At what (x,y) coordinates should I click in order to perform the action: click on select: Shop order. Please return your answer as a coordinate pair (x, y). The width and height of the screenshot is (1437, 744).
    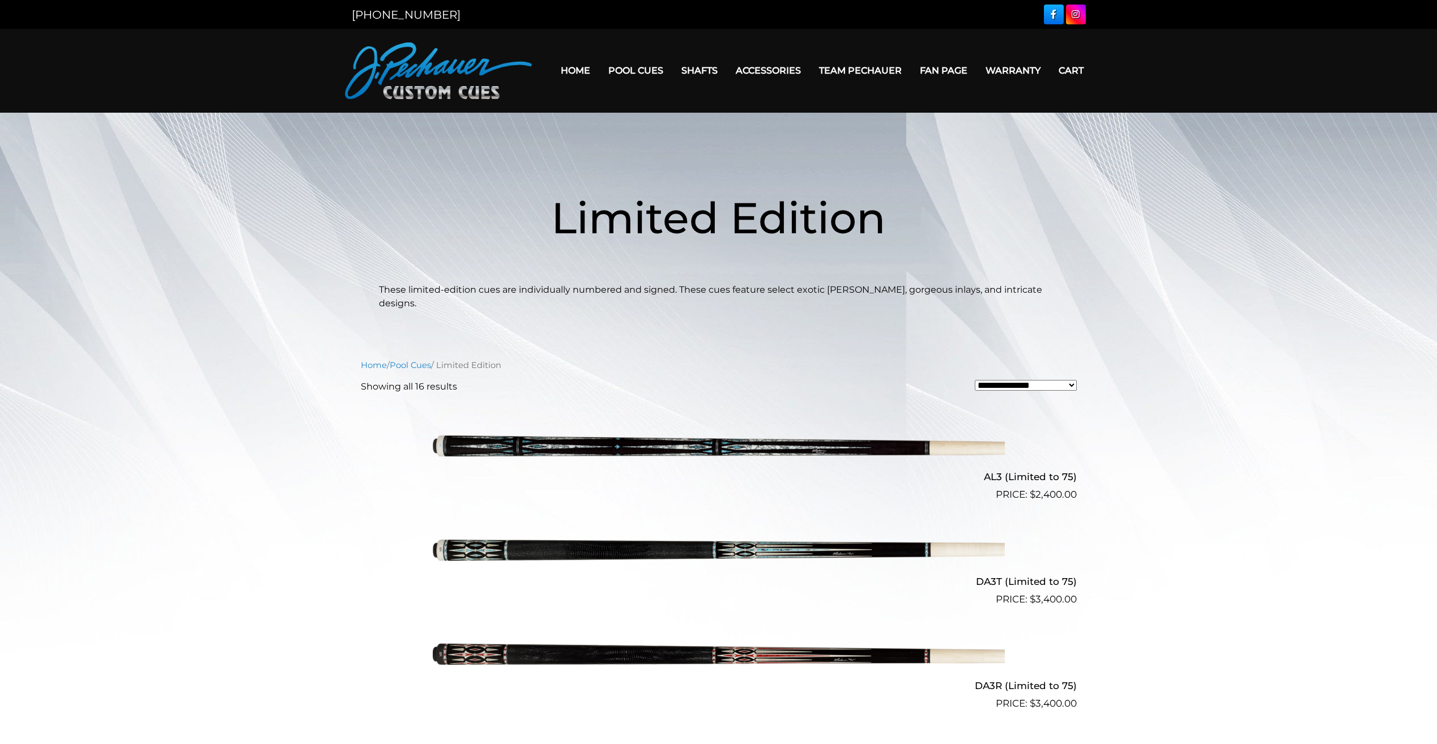
    Looking at the image, I should click on (1026, 385).